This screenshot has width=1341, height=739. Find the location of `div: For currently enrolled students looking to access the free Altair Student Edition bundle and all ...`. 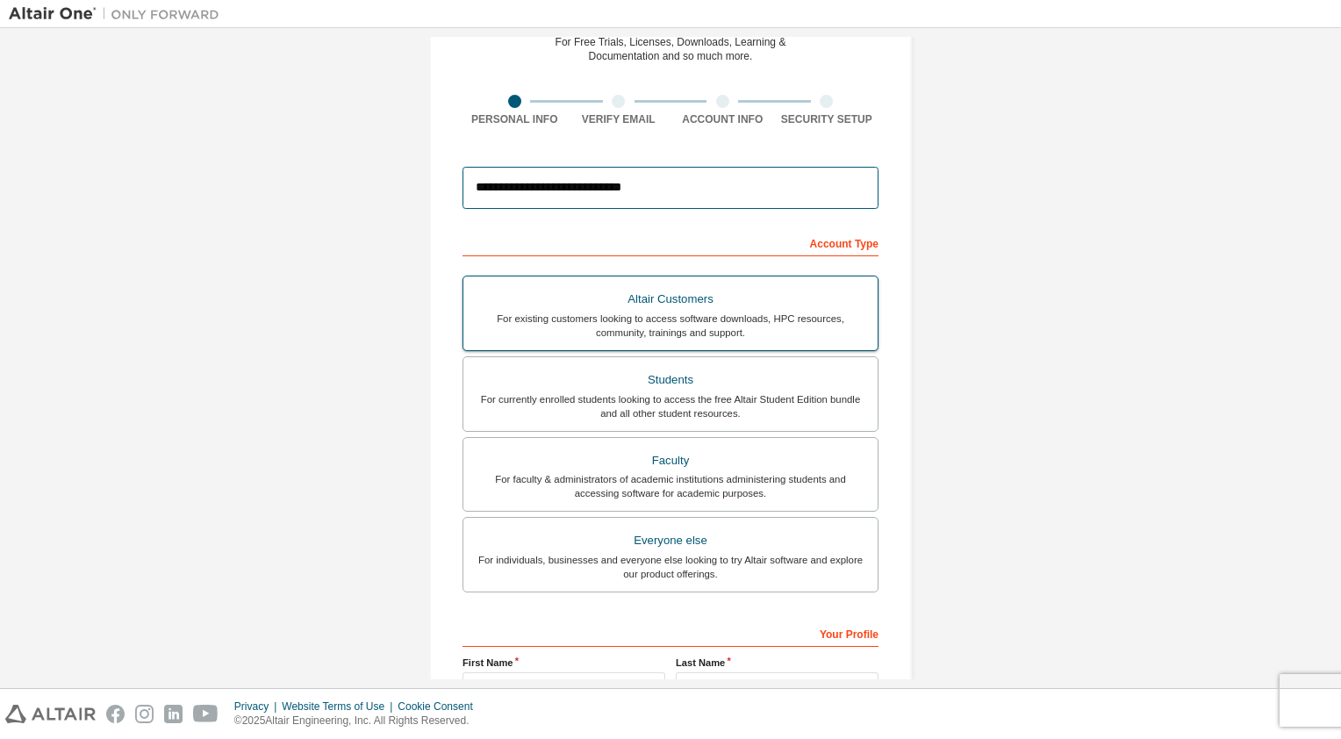

div: For currently enrolled students looking to access the free Altair Student Edition bundle and all ... is located at coordinates (670, 406).